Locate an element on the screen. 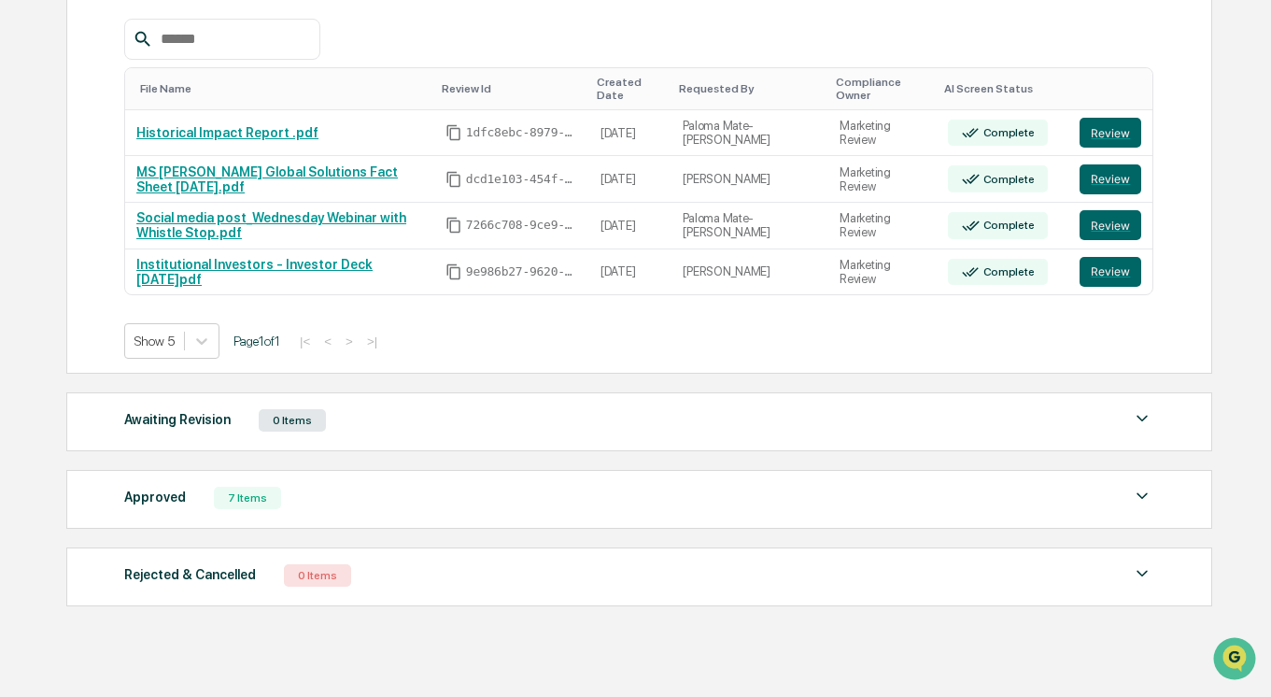 Image resolution: width=1271 pixels, height=697 pixels. input: Clear is located at coordinates (178, 94).